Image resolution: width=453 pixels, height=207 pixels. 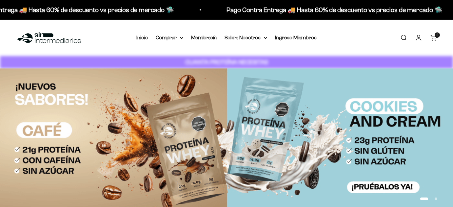 What do you see at coordinates (296, 37) in the screenshot?
I see `a: Ingreso Miembros` at bounding box center [296, 37].